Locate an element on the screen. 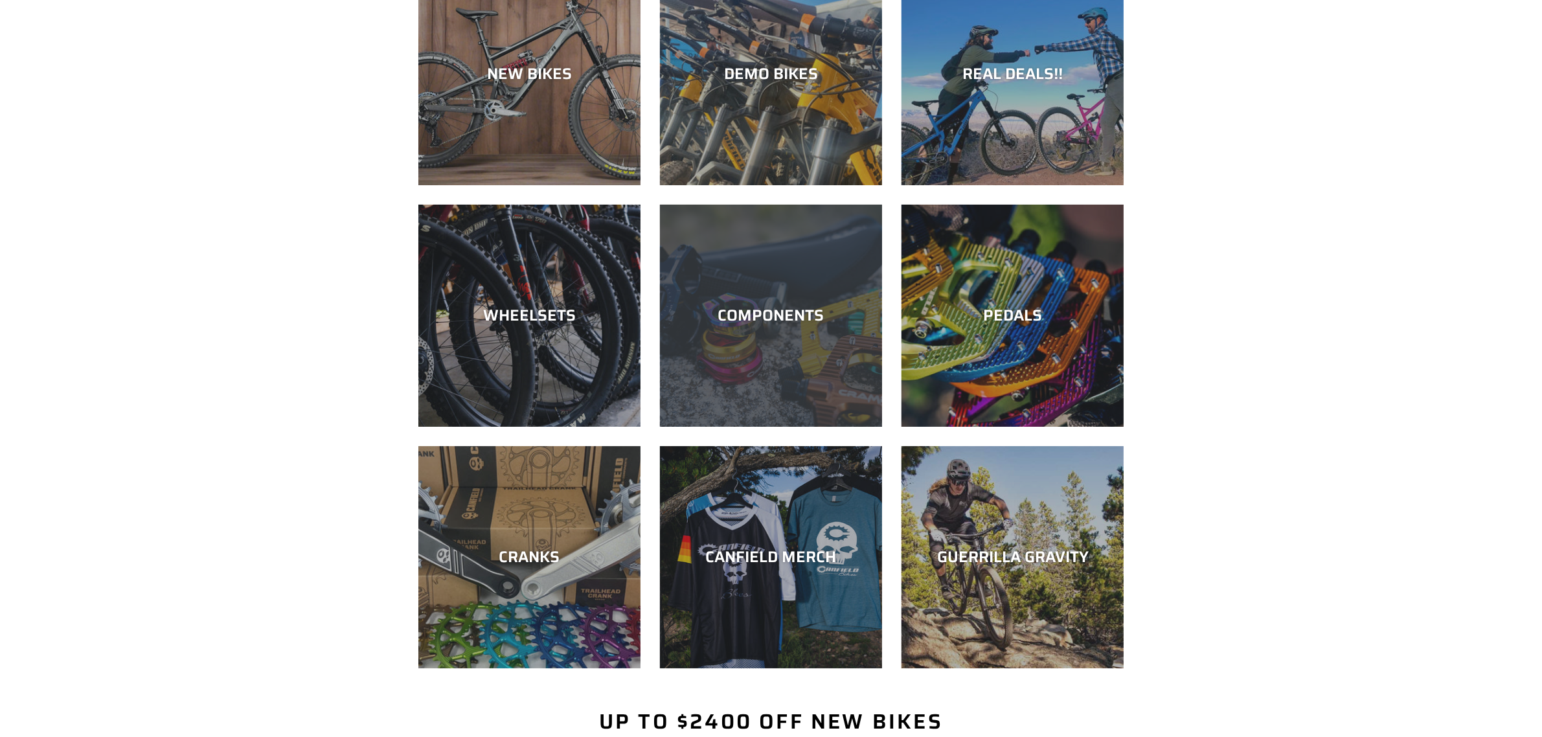 This screenshot has height=737, width=1542. div: COMPONENTS is located at coordinates (771, 315).